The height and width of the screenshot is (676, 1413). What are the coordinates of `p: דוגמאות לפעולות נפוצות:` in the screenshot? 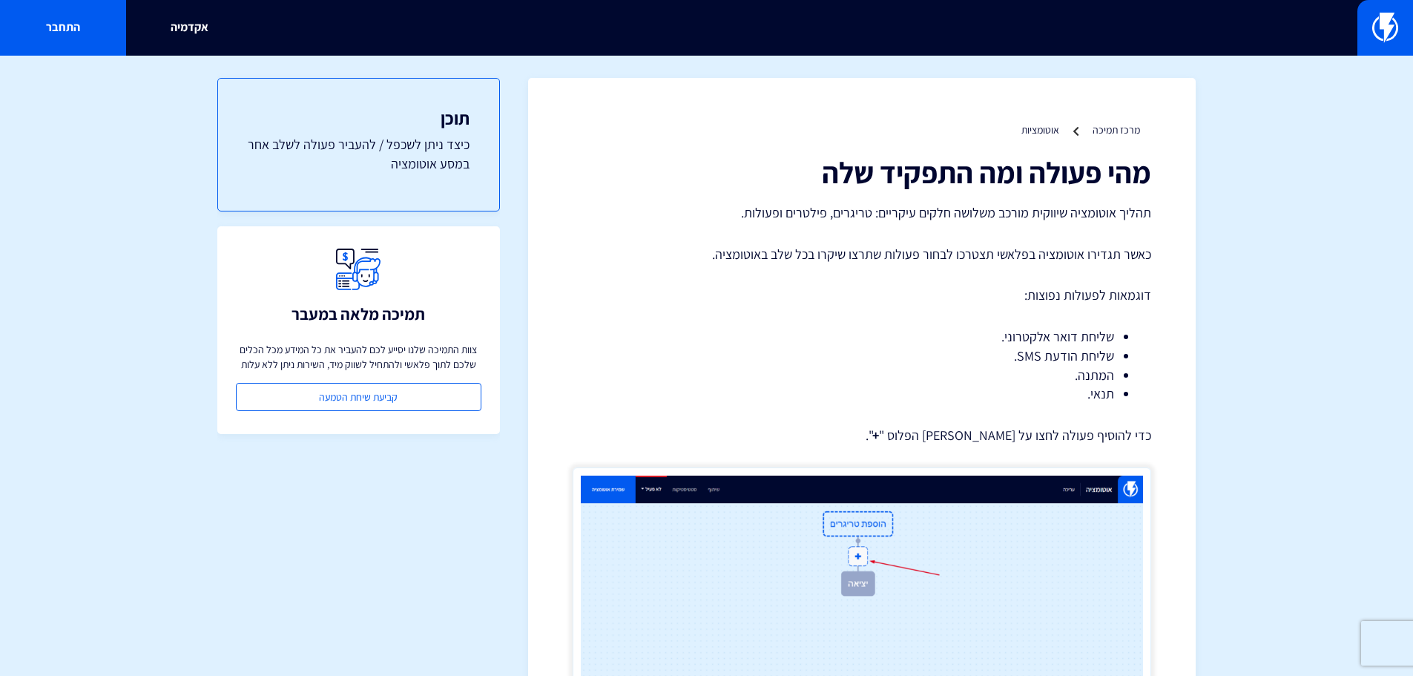 It's located at (862, 295).